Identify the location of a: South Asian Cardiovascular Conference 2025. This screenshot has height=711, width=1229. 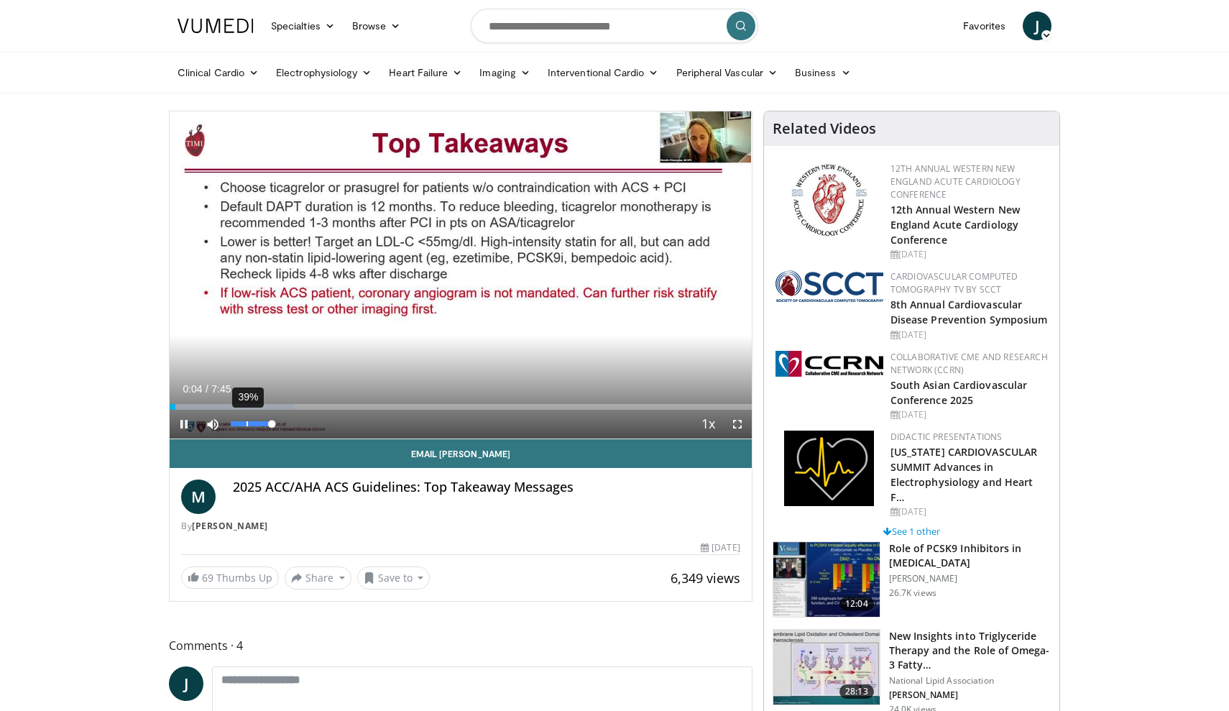
(959, 392).